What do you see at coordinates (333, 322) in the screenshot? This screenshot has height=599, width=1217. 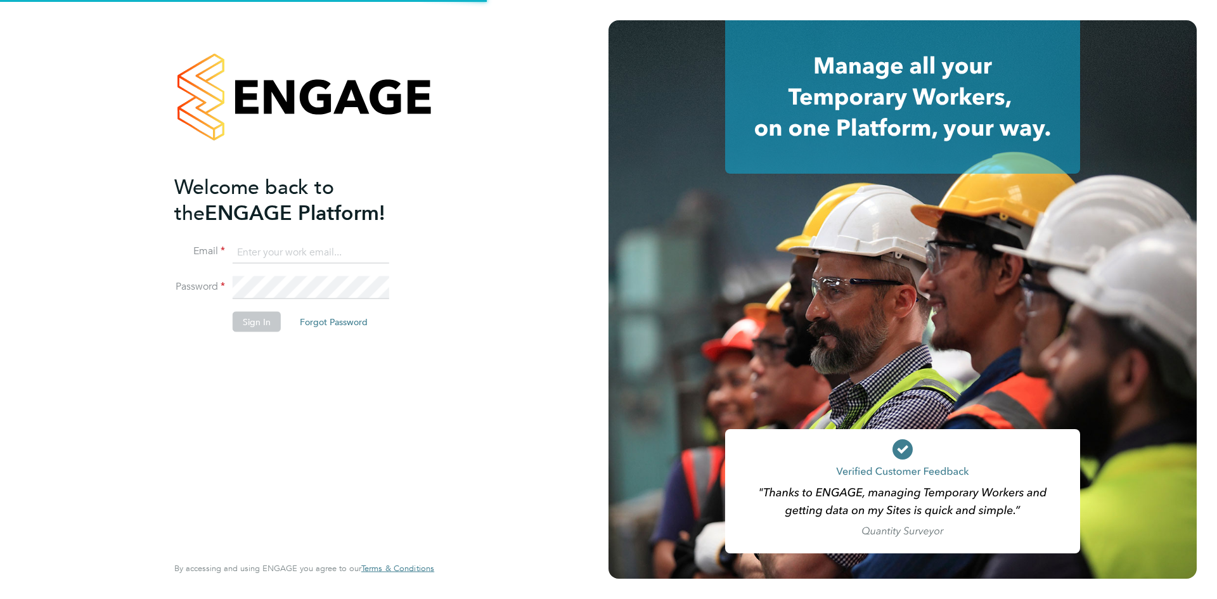 I see `button: Forgot Password` at bounding box center [333, 322].